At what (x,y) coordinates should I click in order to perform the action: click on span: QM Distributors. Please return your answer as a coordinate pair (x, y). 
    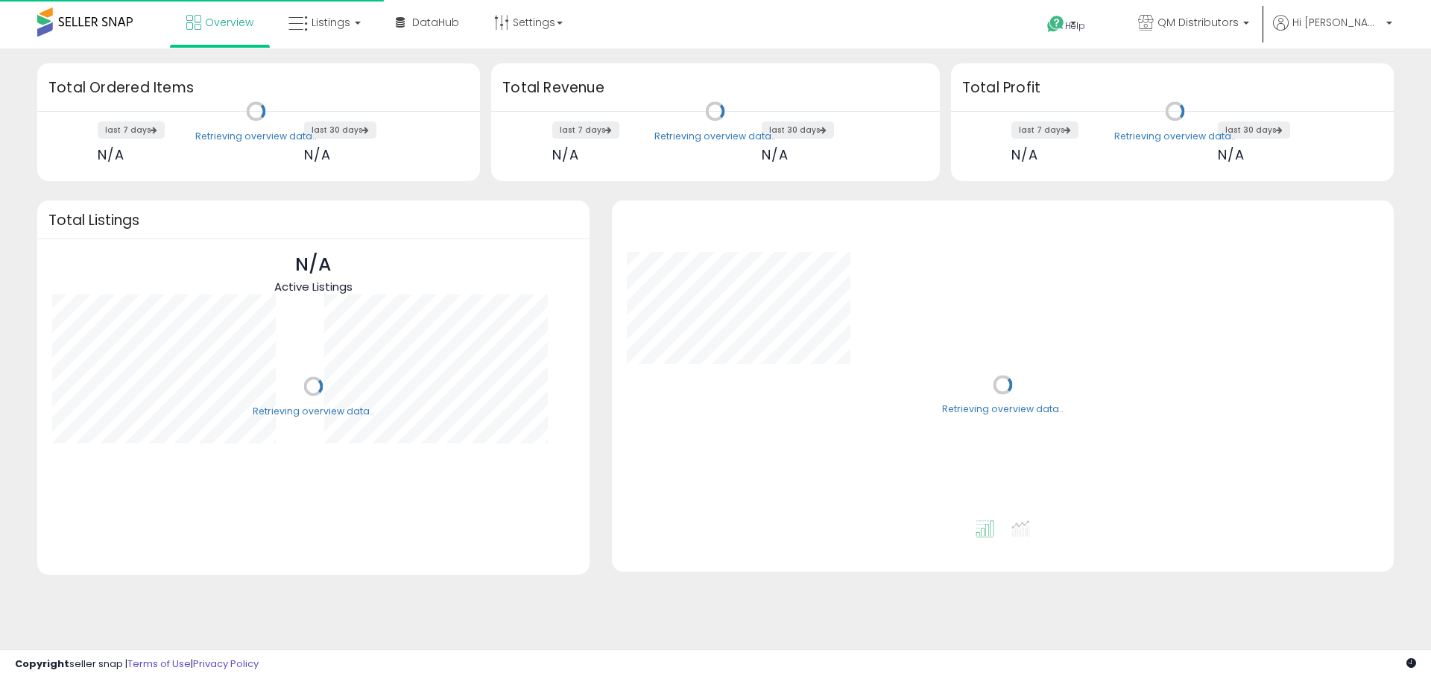
    Looking at the image, I should click on (1198, 22).